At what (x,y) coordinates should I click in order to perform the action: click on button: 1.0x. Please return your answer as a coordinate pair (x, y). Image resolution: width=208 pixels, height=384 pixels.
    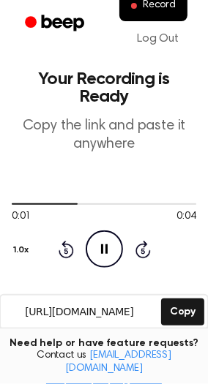
    Looking at the image, I should click on (23, 250).